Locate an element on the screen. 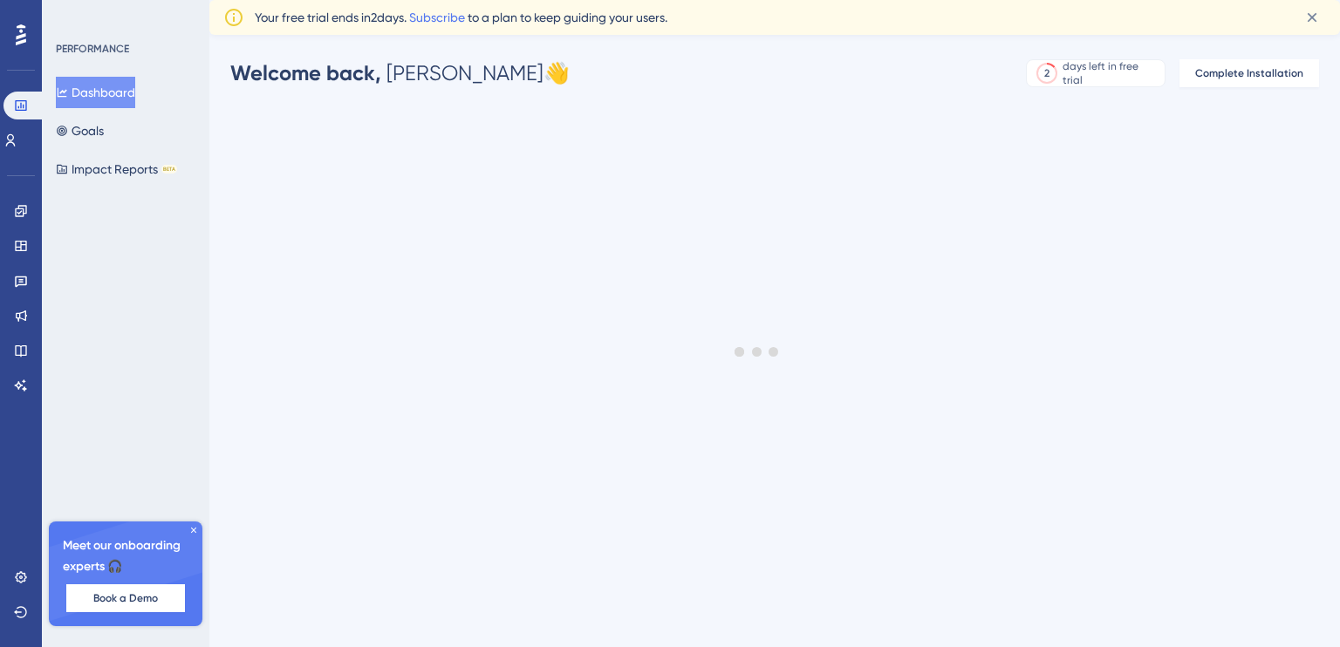 The height and width of the screenshot is (647, 1340). span: Complete Installation is located at coordinates (1249, 73).